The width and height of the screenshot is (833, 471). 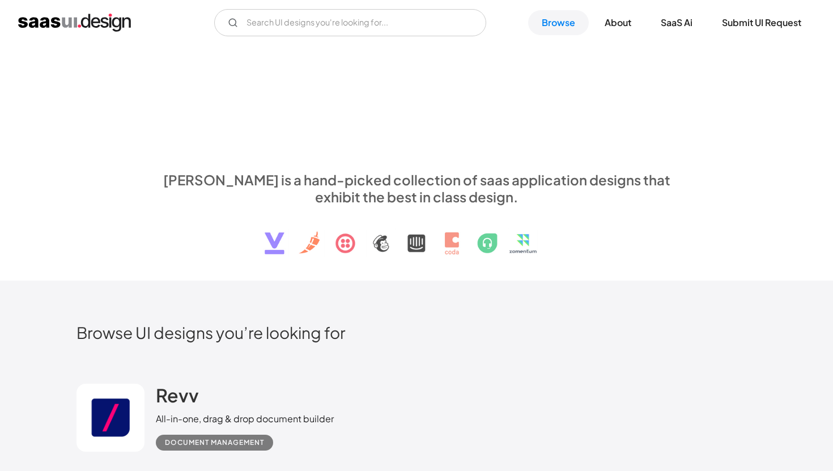 I want to click on h2: Revv, so click(x=177, y=395).